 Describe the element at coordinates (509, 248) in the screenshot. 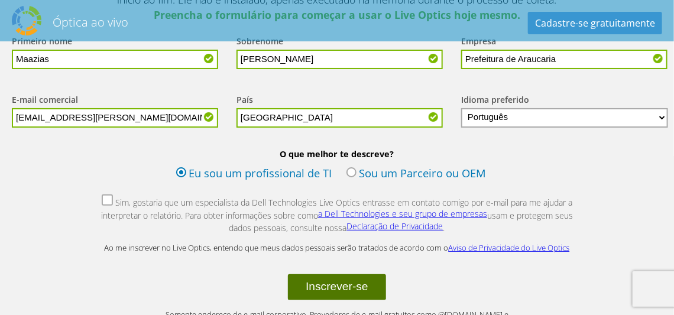

I see `a: Aviso de Privacidade do Live Optics` at that location.